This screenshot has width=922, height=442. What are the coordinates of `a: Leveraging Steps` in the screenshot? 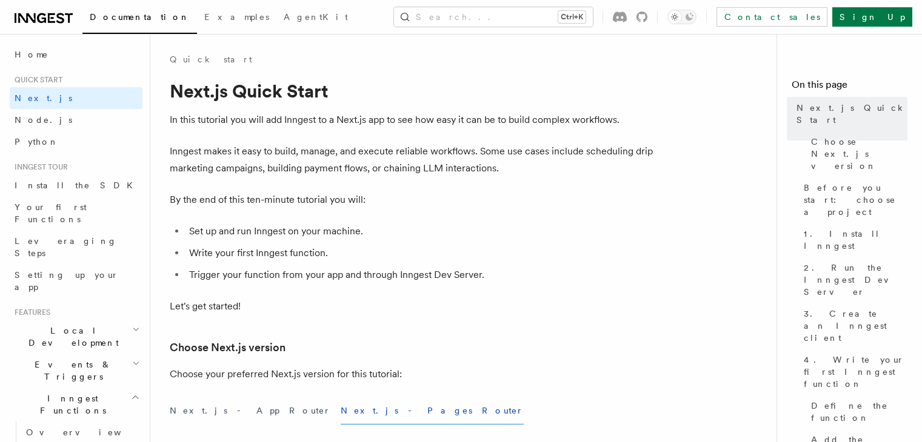 It's located at (76, 247).